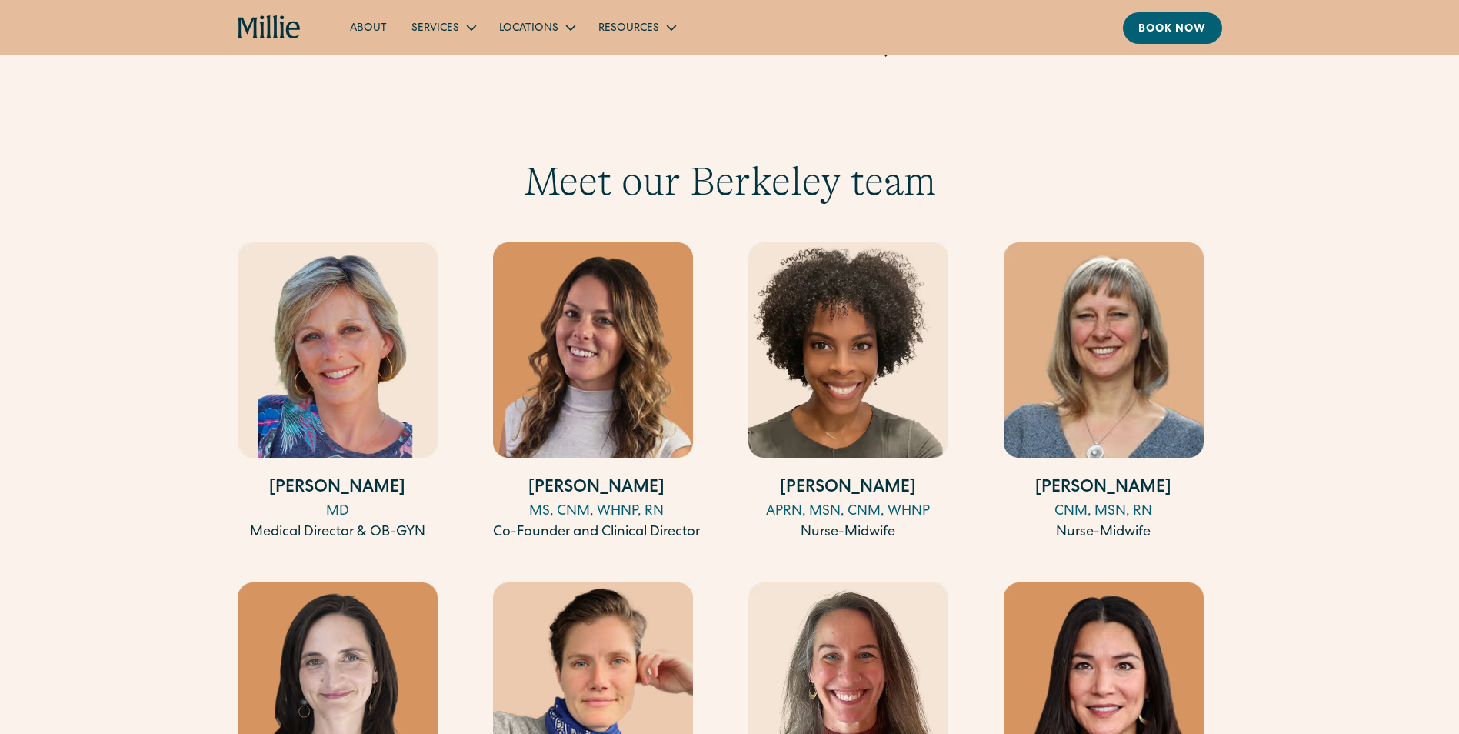  What do you see at coordinates (596, 511) in the screenshot?
I see `div: MS, CNM, WHNP, RN` at bounding box center [596, 511].